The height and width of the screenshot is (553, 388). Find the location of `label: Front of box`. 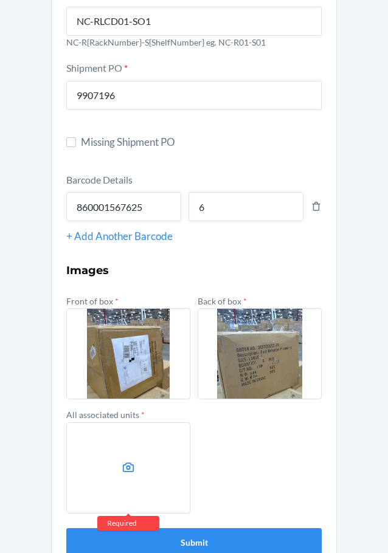

label: Front of box is located at coordinates (92, 301).